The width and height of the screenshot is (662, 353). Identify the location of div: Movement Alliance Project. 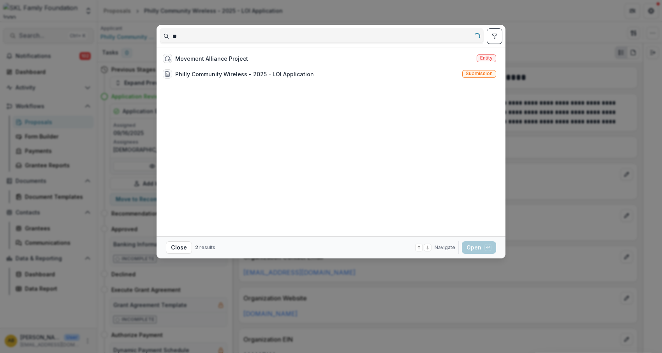
(212, 58).